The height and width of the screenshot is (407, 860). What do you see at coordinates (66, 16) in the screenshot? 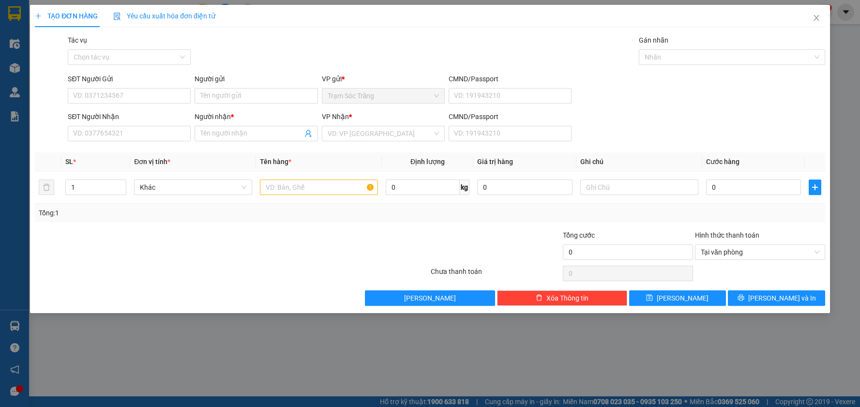
I see `span: TẠO ĐƠN HÀNG` at bounding box center [66, 16].